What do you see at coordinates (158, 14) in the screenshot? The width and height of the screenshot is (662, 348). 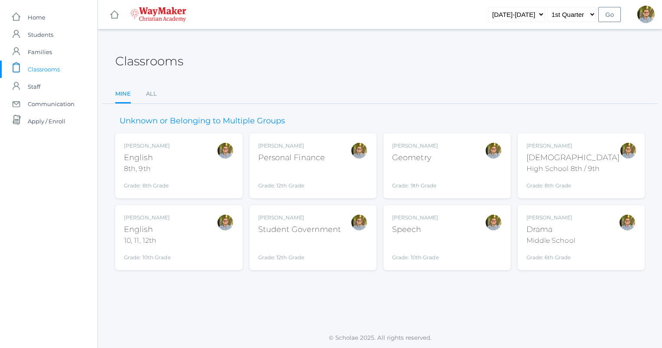 I see `img: waymaker-logo-stack-white-1602f2b1af18da31a5905e9982d058868370996dac5278e84edea6dabf9a3315.png` at bounding box center [158, 14].